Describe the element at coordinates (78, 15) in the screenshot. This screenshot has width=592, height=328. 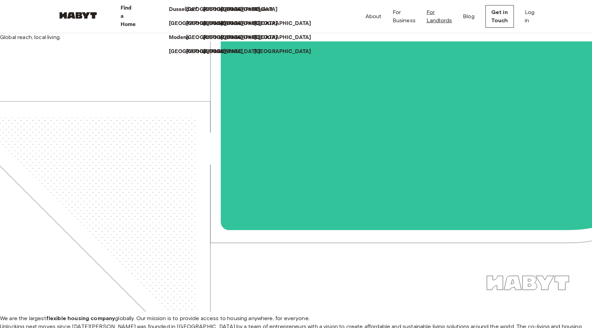
I see `img: Habyt` at that location.